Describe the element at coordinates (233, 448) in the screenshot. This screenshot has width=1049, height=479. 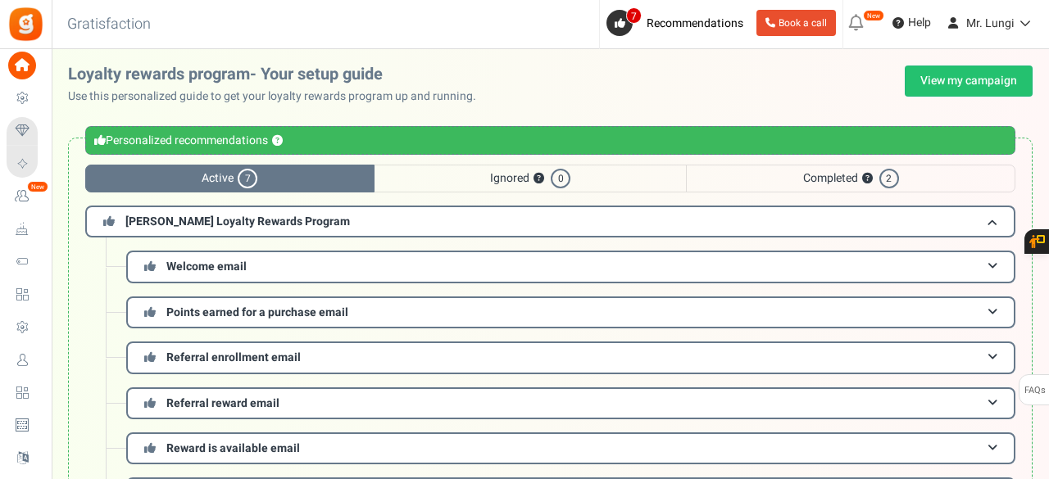
I see `span: Reward is available email` at that location.